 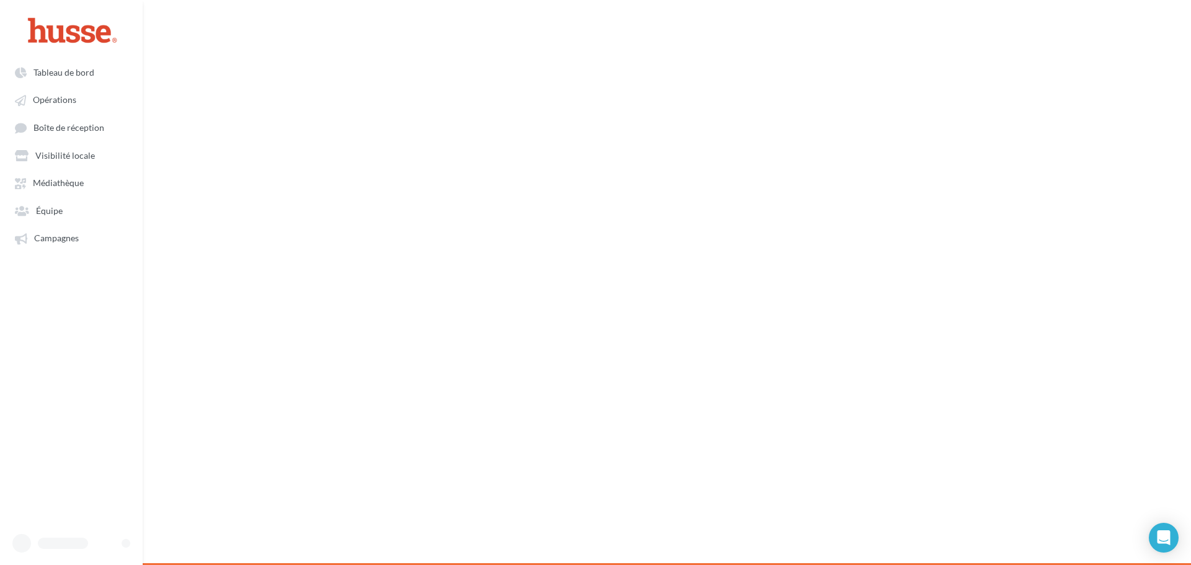 What do you see at coordinates (65, 155) in the screenshot?
I see `span: Visibilité locale` at bounding box center [65, 155].